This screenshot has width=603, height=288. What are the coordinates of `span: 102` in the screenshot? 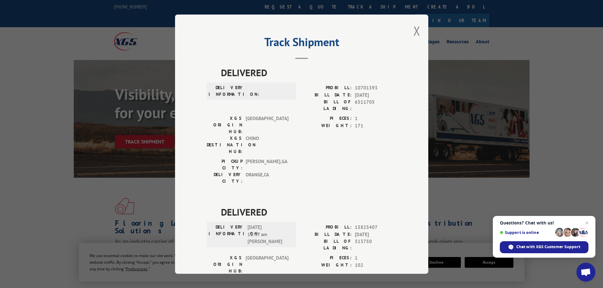 It's located at (375, 265).